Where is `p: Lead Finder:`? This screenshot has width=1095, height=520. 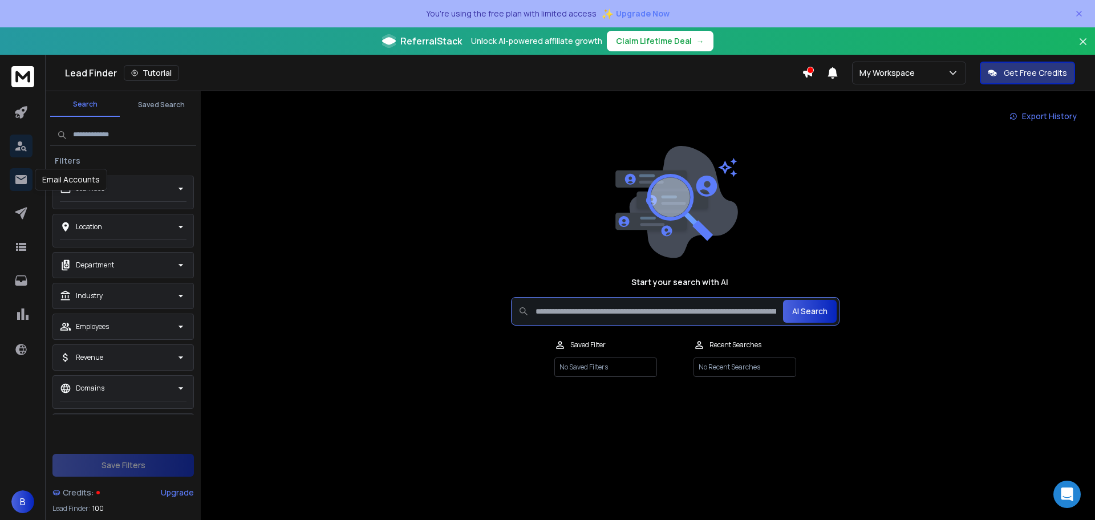 p: Lead Finder: is located at coordinates (71, 509).